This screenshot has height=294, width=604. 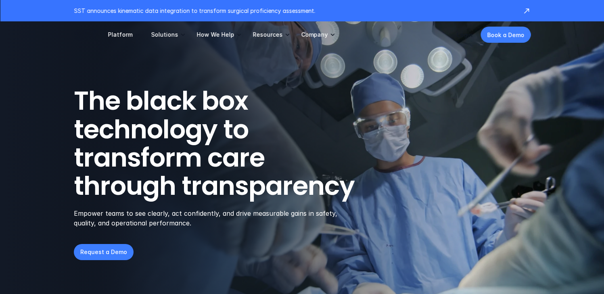 I want to click on a: Platform, so click(x=124, y=35).